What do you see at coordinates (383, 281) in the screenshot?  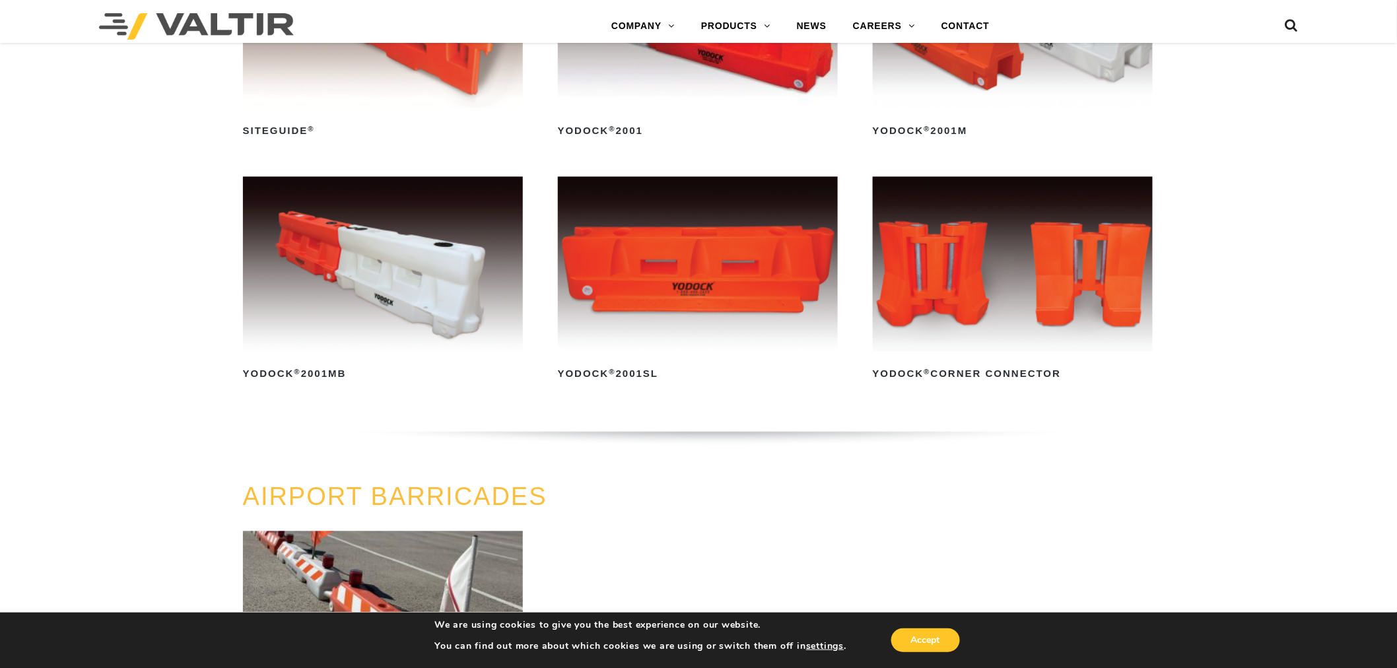 I see `a: Yodock®2001MB` at bounding box center [383, 281].